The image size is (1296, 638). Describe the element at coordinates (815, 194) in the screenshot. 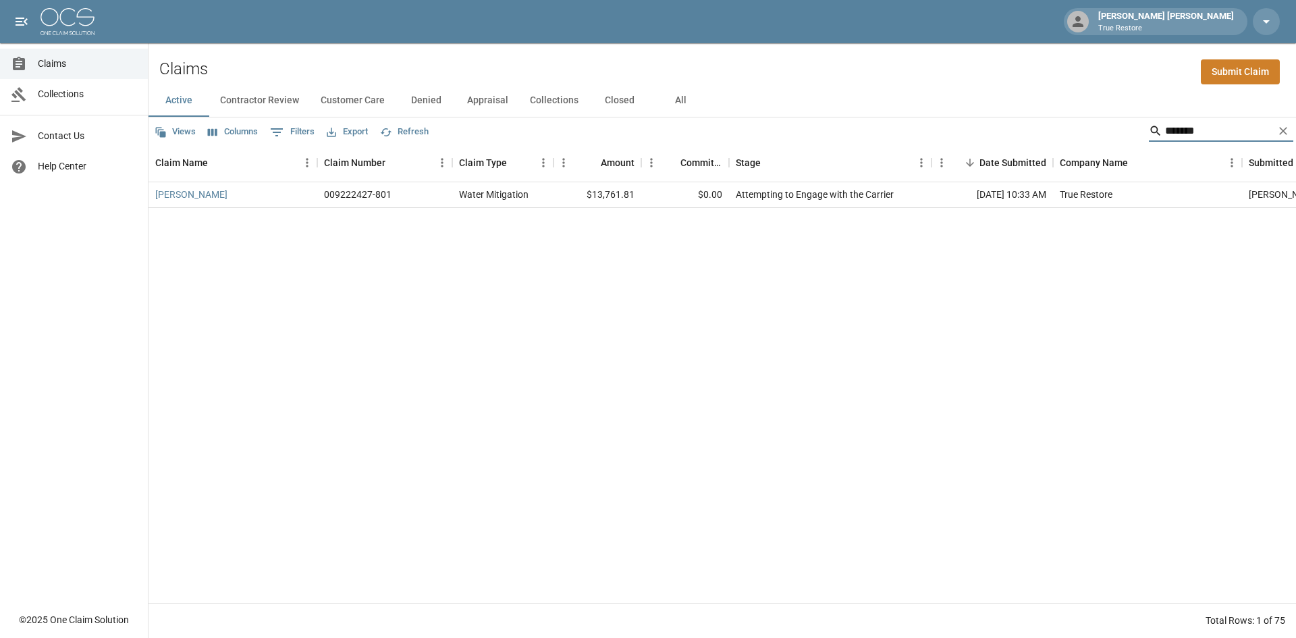

I see `div: Attempting to Engage with the Carrier` at that location.